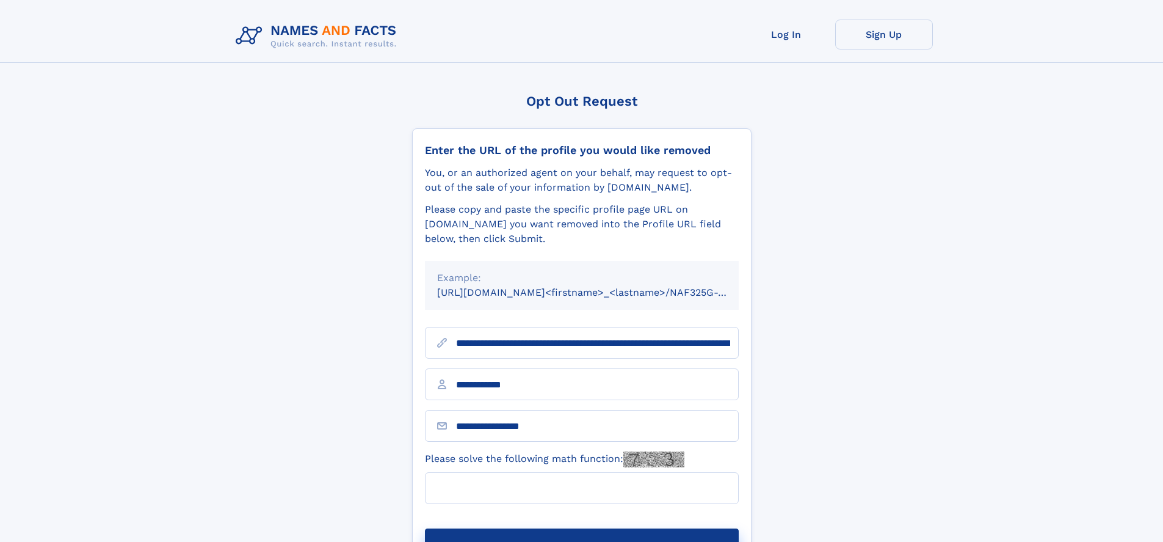 This screenshot has height=542, width=1163. Describe the element at coordinates (786, 34) in the screenshot. I see `a: Log In` at that location.